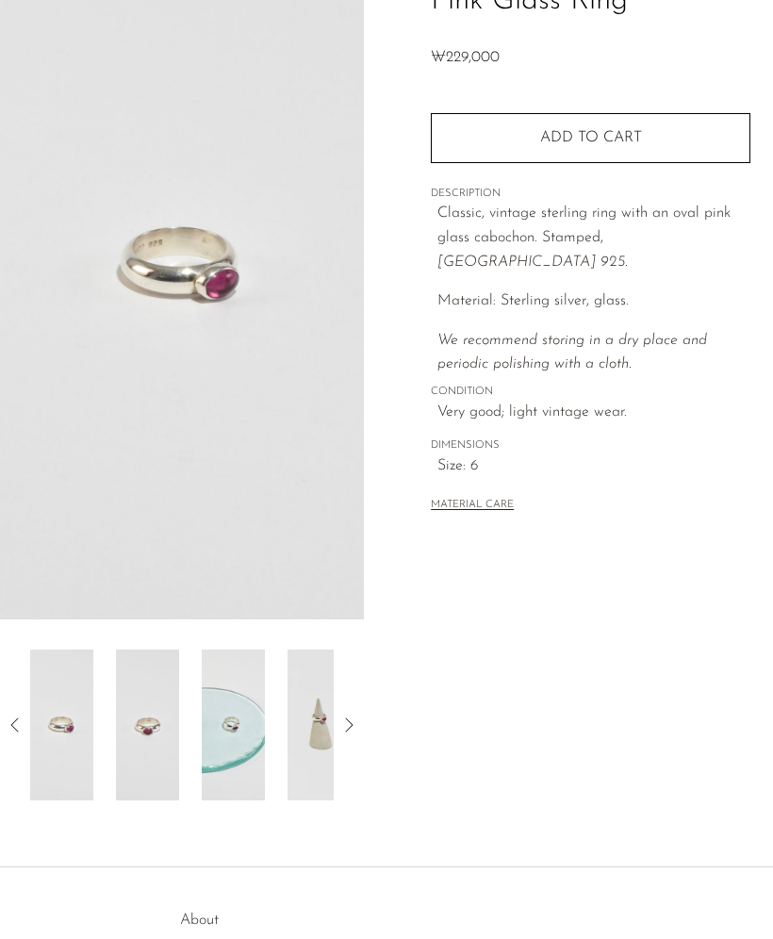 The image size is (773, 939). What do you see at coordinates (590, 392) in the screenshot?
I see `span: CONDITION` at bounding box center [590, 392].